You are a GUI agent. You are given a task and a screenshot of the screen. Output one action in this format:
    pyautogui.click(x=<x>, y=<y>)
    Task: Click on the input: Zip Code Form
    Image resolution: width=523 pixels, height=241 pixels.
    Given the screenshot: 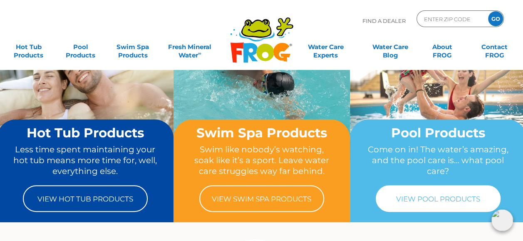 What is the action you would take?
    pyautogui.click(x=451, y=19)
    